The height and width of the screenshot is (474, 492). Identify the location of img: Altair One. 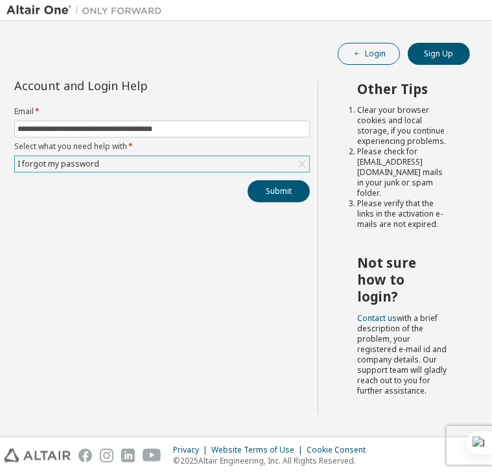
(88, 10).